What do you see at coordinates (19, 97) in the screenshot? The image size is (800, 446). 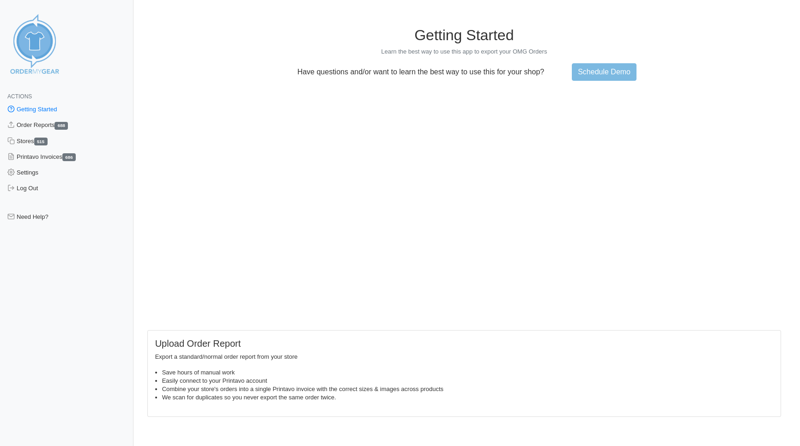 I see `span: Actions` at bounding box center [19, 97].